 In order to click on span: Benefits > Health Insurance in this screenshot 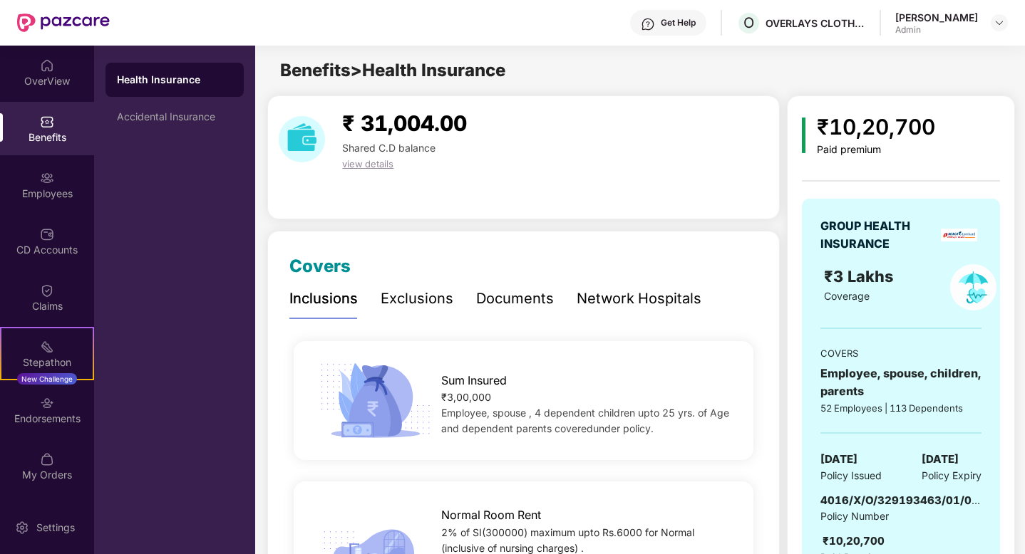, I will do `click(393, 70)`.